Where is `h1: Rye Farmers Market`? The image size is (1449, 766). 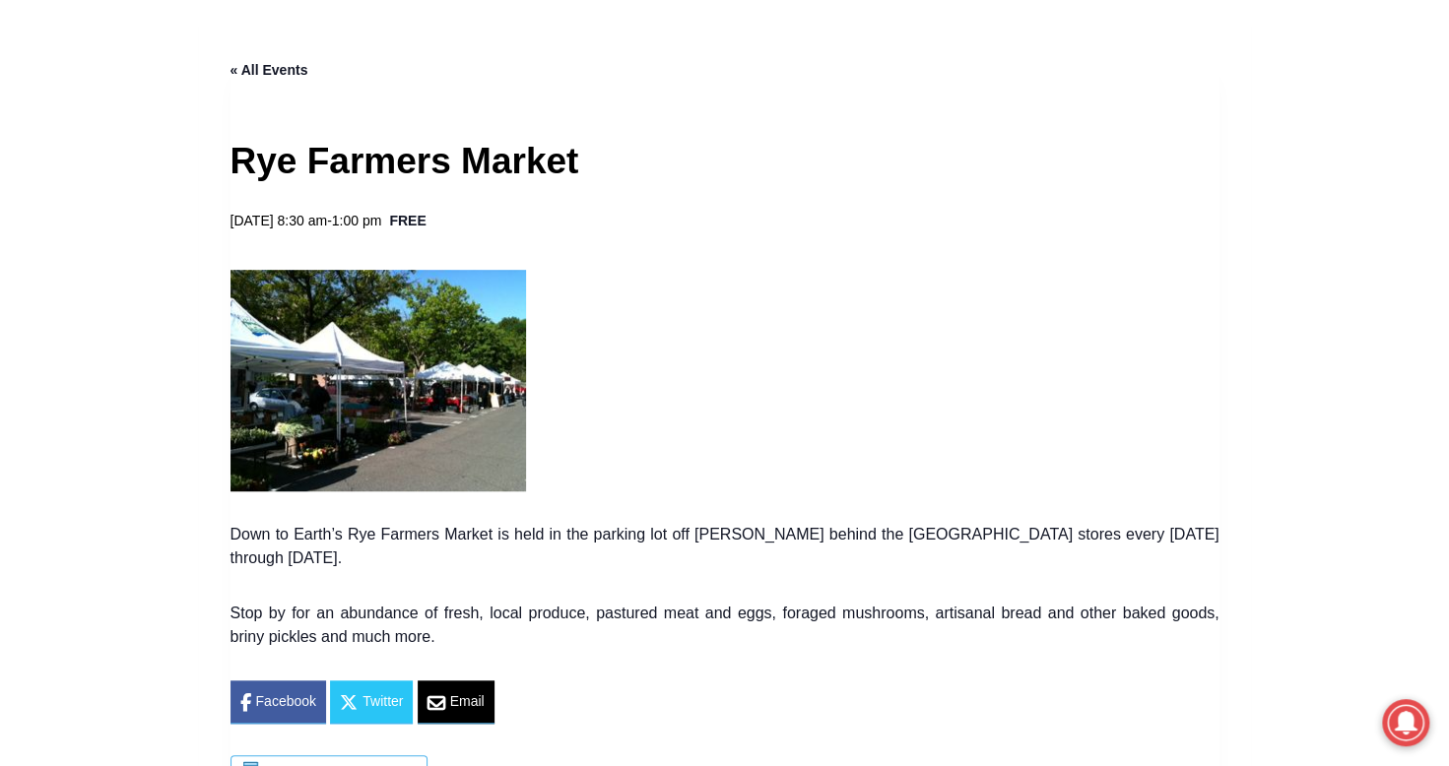
h1: Rye Farmers Market is located at coordinates (725, 161).